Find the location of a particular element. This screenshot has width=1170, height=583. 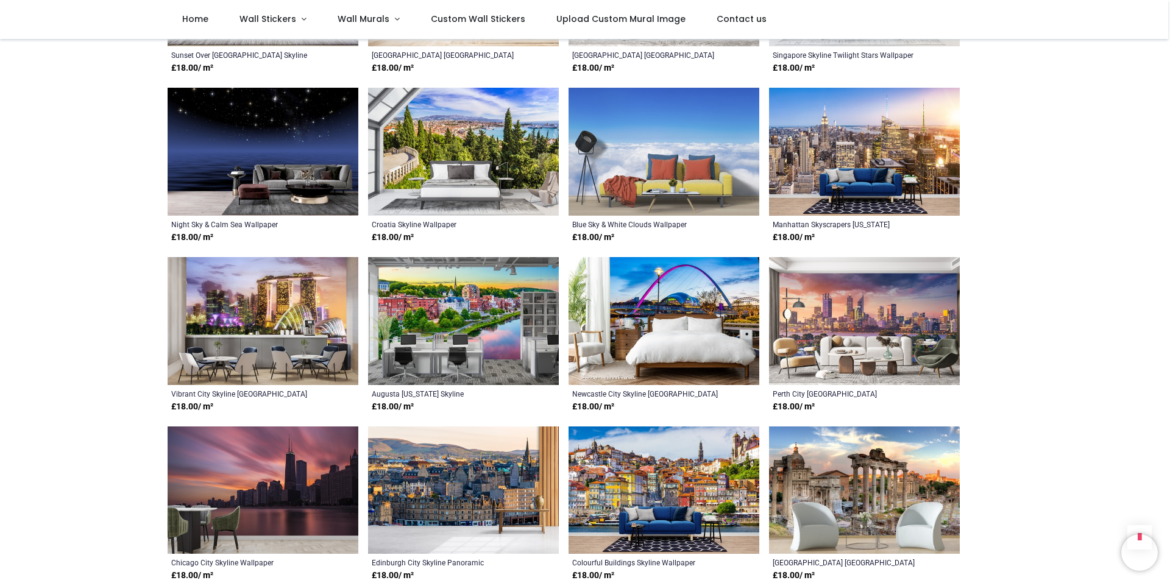

img: Augusta Maine Skyline USA Cityscape Wall Mural Wallpaper is located at coordinates (463, 321).